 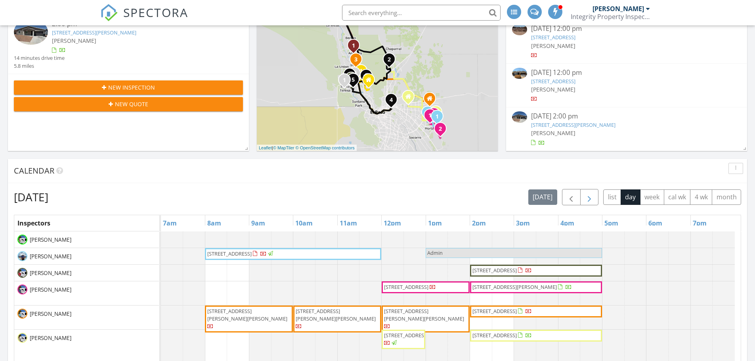 I want to click on img: dsc_0562.jpg, so click(x=22, y=314).